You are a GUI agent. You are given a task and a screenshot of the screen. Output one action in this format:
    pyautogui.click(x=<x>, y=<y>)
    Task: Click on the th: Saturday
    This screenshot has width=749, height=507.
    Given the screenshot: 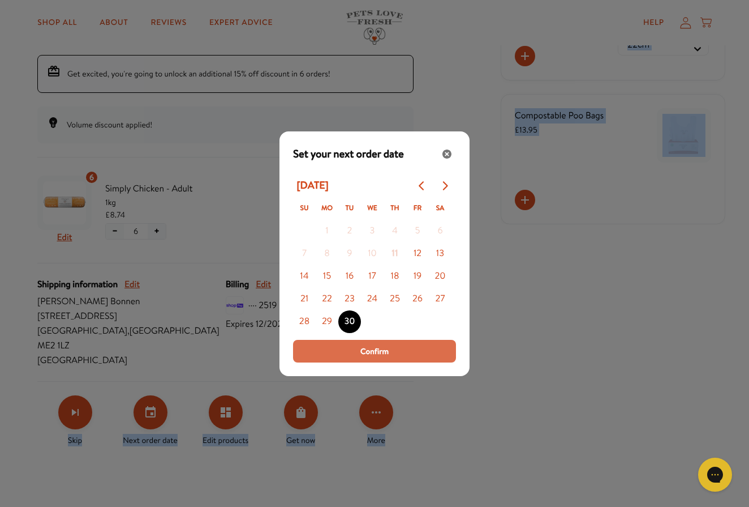 What is the action you would take?
    pyautogui.click(x=440, y=208)
    